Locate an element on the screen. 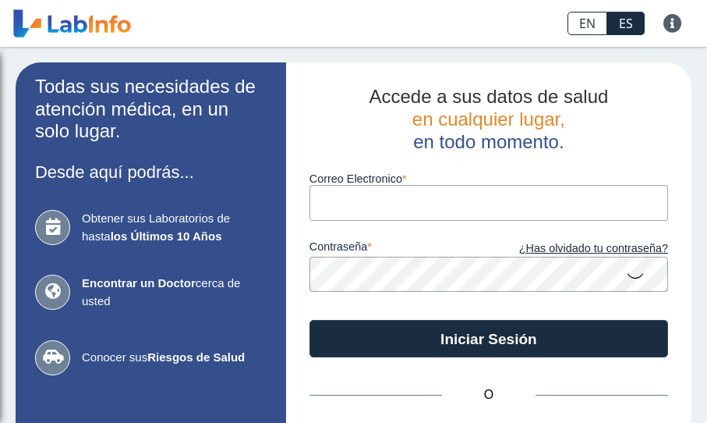 The width and height of the screenshot is (707, 423). a: ES is located at coordinates (626, 23).